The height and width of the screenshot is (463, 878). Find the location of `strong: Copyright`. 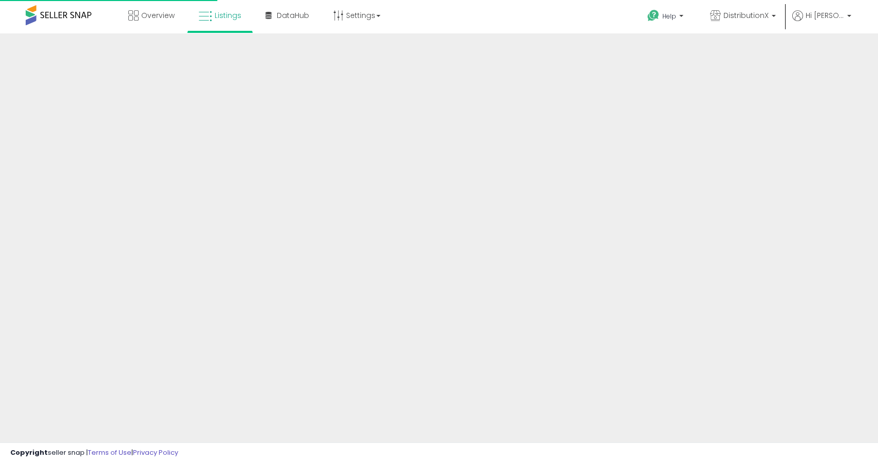

strong: Copyright is located at coordinates (29, 452).